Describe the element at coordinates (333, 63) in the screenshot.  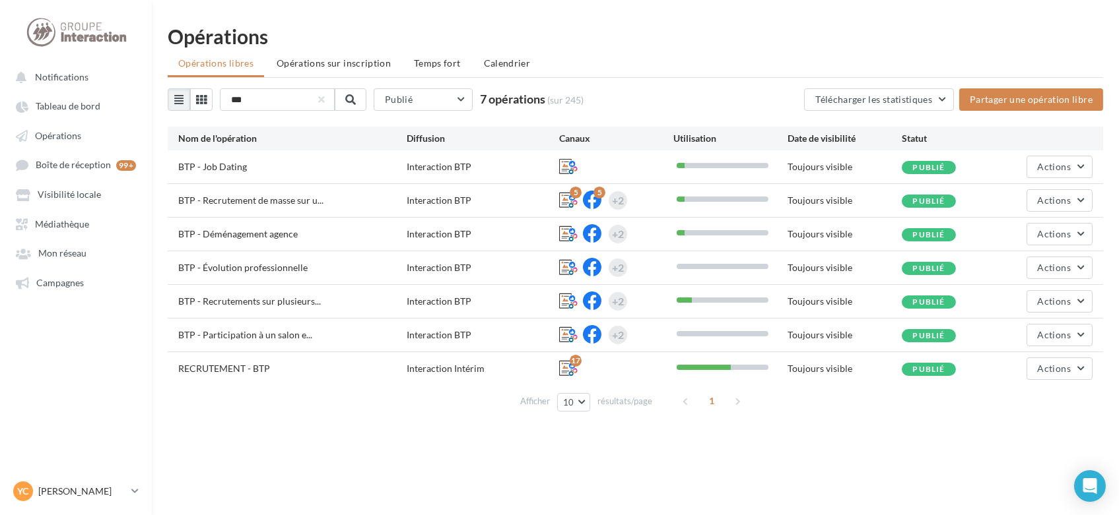
I see `span: Opérations sur inscription` at that location.